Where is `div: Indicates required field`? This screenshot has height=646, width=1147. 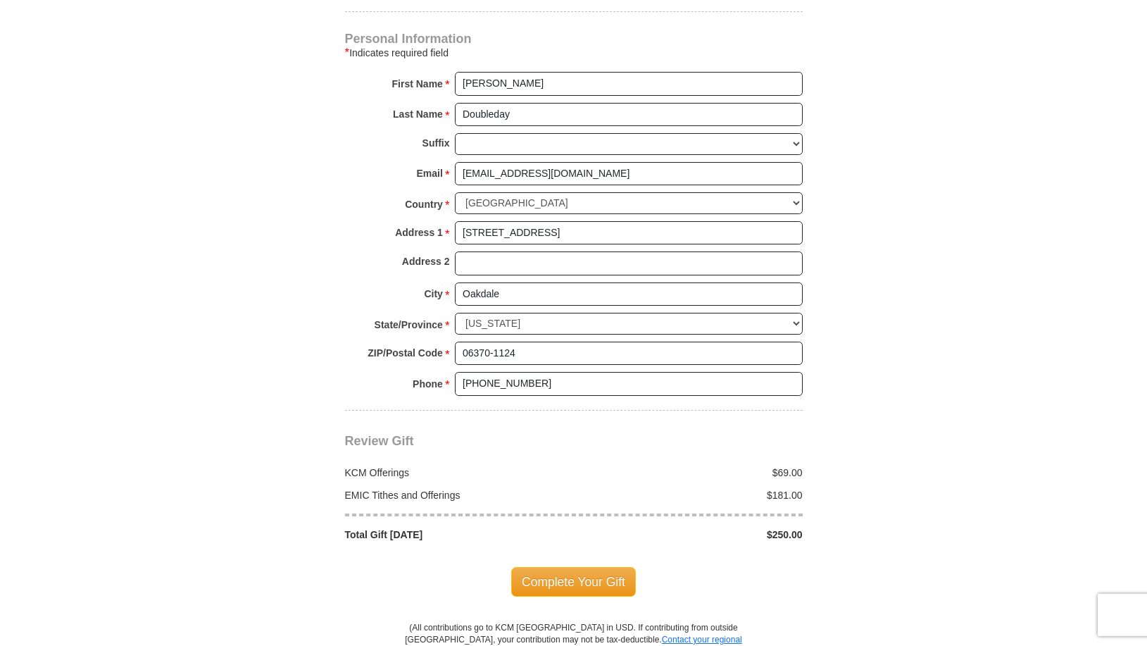 div: Indicates required field is located at coordinates (574, 53).